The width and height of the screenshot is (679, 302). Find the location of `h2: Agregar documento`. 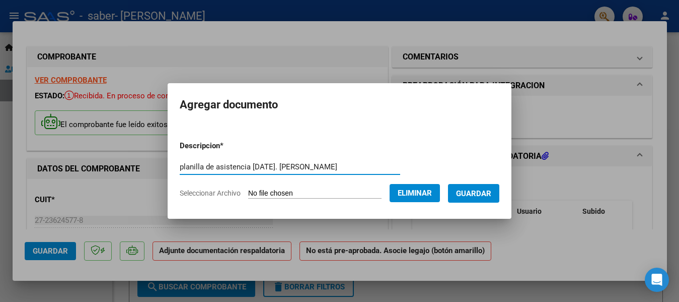

h2: Agregar documento is located at coordinates (339, 105).